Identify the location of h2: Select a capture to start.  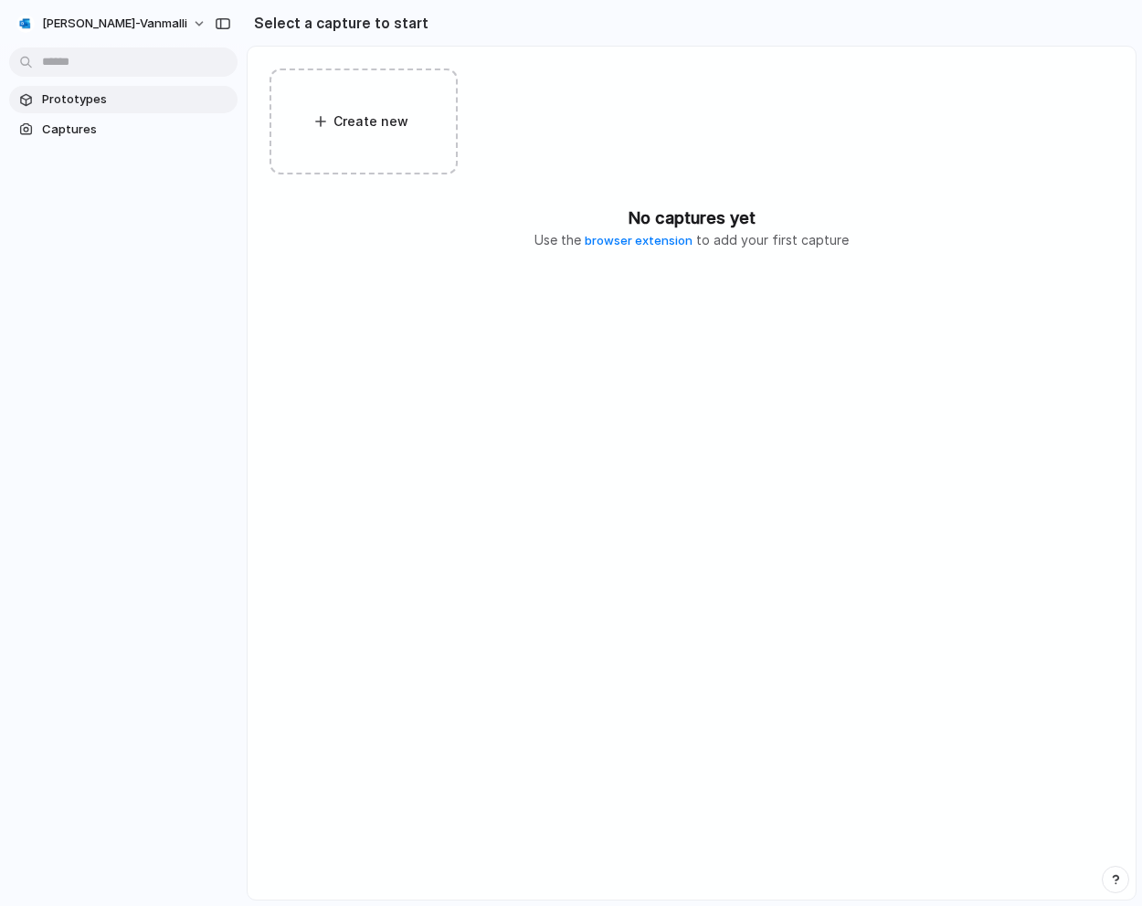
(337, 23).